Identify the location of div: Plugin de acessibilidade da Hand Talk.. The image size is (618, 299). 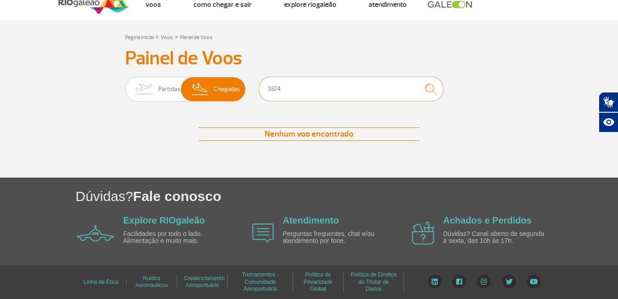
(608, 112).